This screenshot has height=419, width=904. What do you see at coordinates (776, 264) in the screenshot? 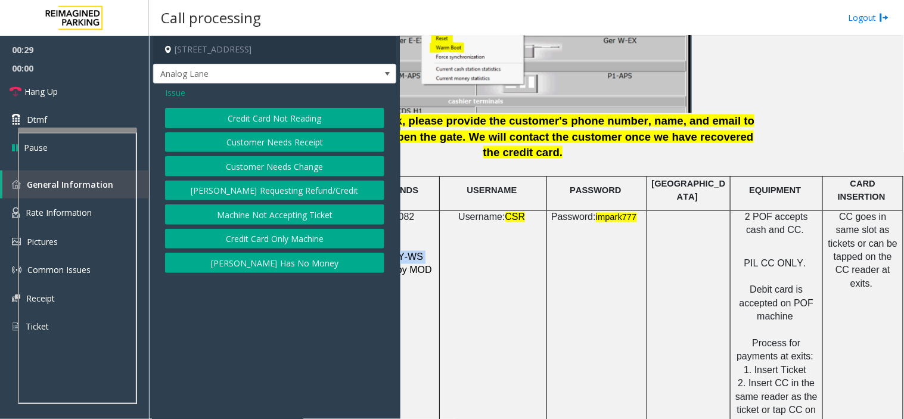
I see `span: PIL CC ONLY.` at bounding box center [776, 264].